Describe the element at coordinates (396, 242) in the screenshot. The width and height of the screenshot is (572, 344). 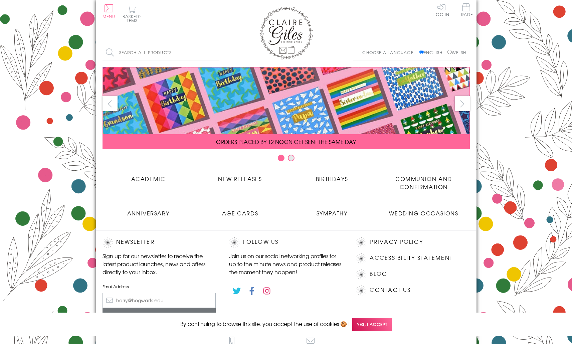
I see `a: Privacy Policy` at that location.